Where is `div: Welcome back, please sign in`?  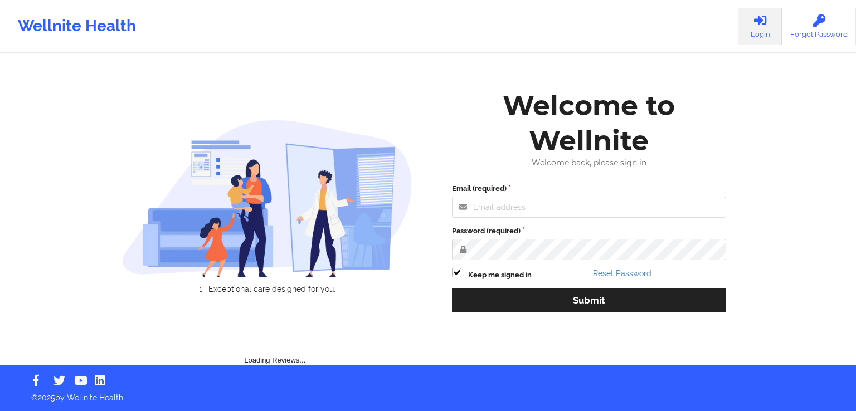 div: Welcome back, please sign in is located at coordinates (589, 163).